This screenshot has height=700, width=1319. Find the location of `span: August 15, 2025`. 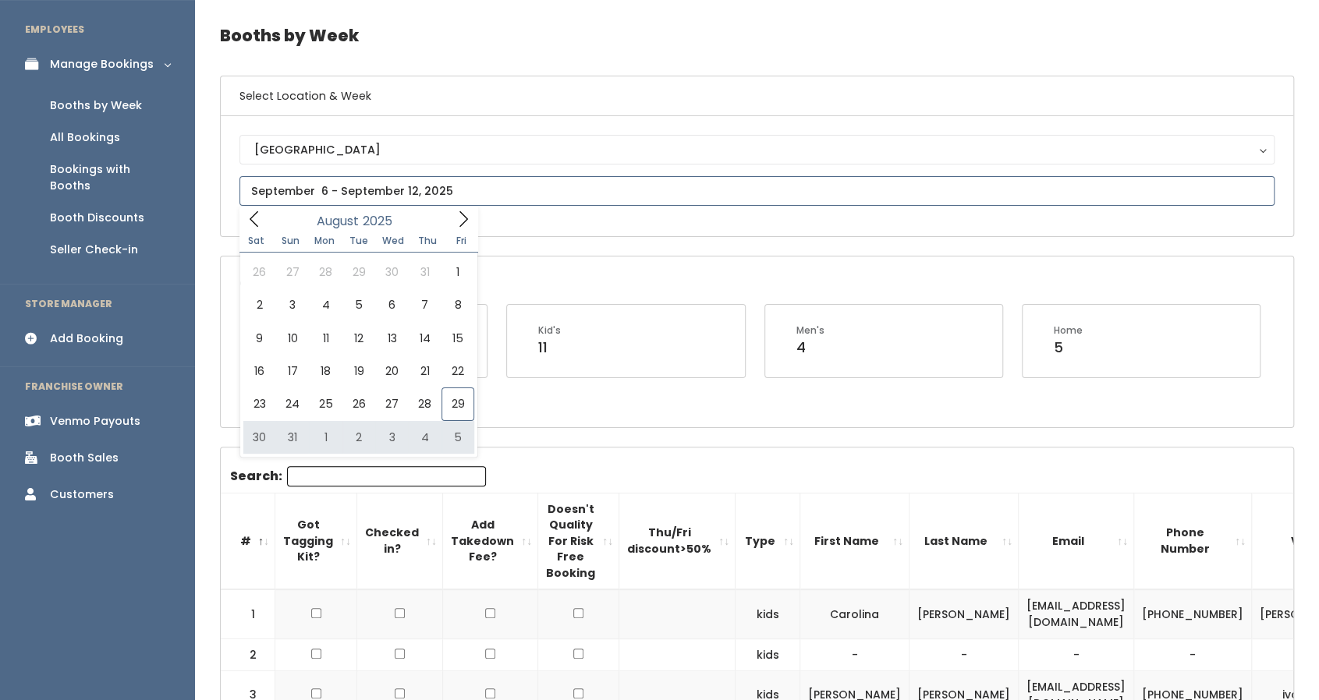

span: August 15, 2025 is located at coordinates (458, 338).